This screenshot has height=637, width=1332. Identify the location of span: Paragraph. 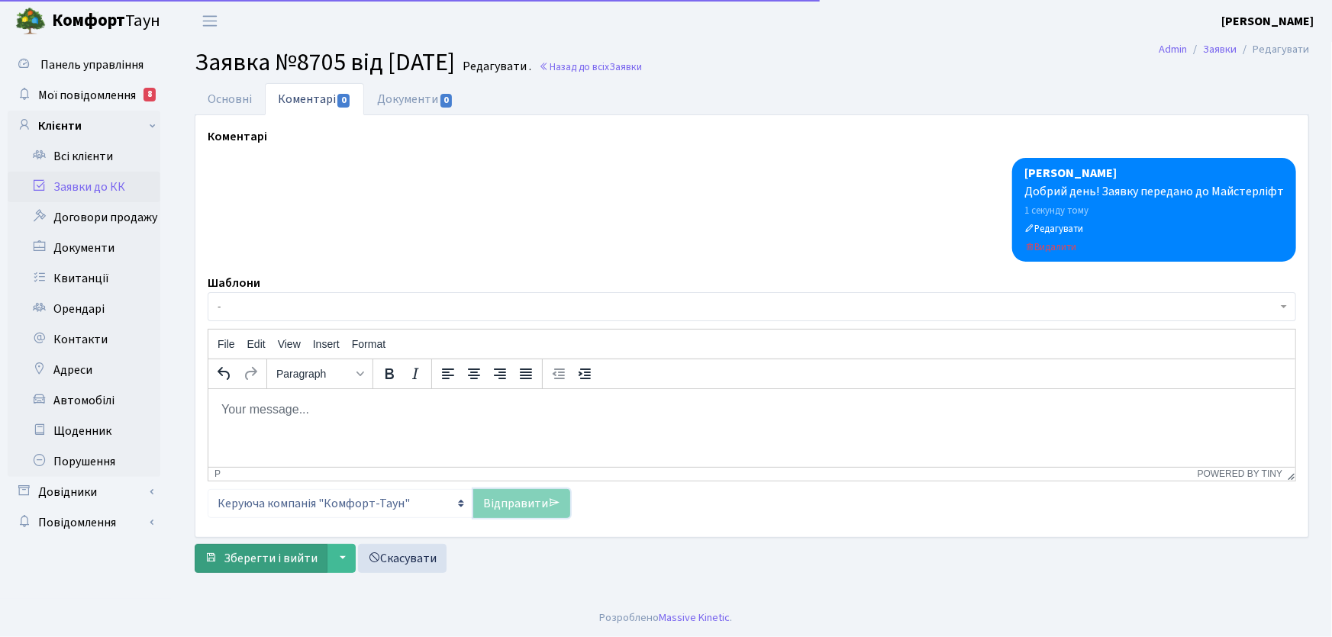
(314, 374).